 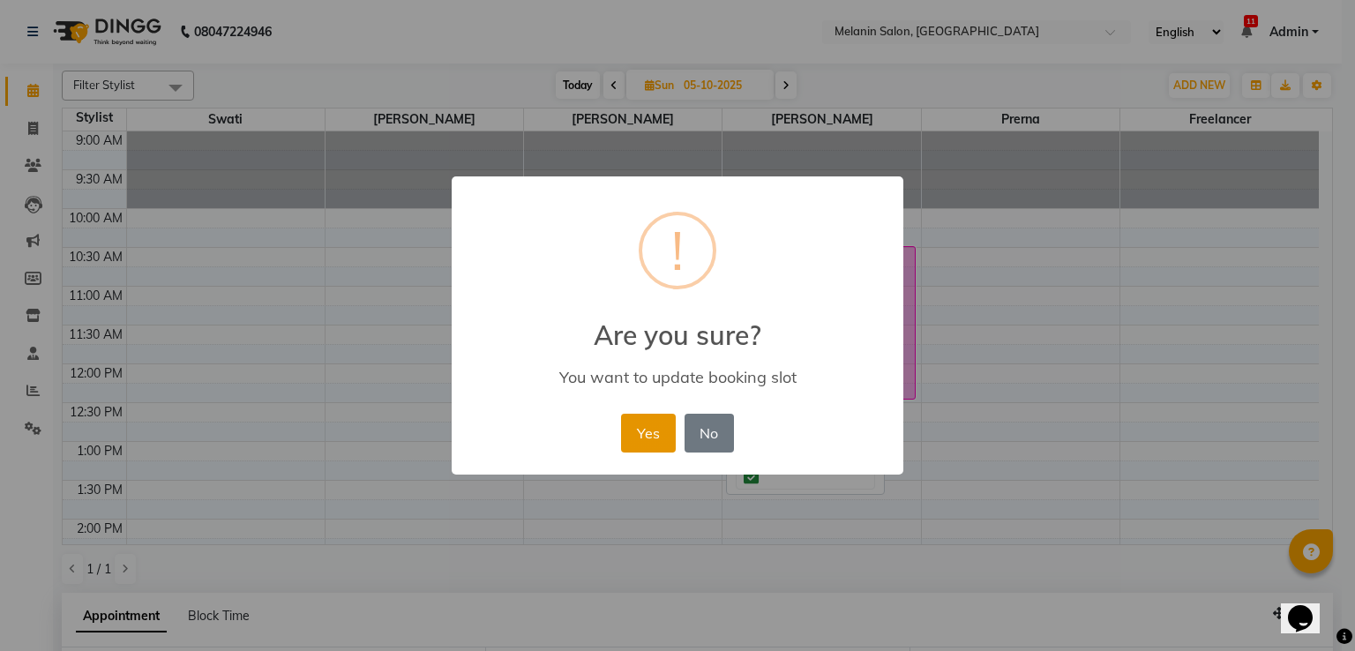 What do you see at coordinates (677, 377) in the screenshot?
I see `div: You want to update booking slot` at bounding box center [677, 377].